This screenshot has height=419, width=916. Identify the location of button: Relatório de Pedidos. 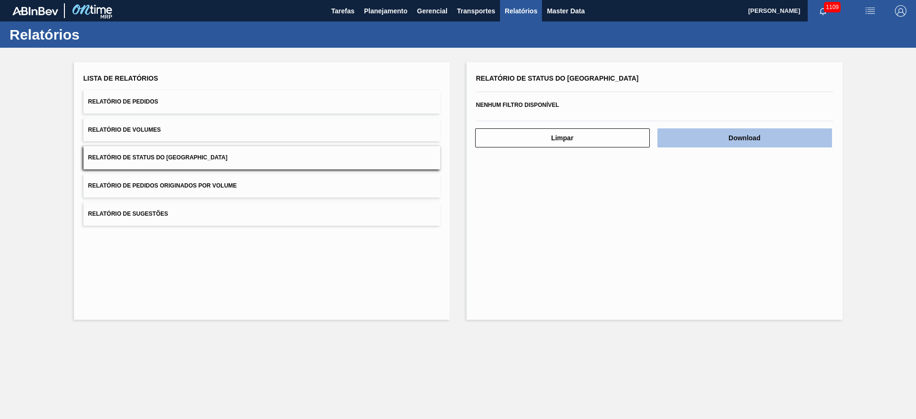
(262, 102).